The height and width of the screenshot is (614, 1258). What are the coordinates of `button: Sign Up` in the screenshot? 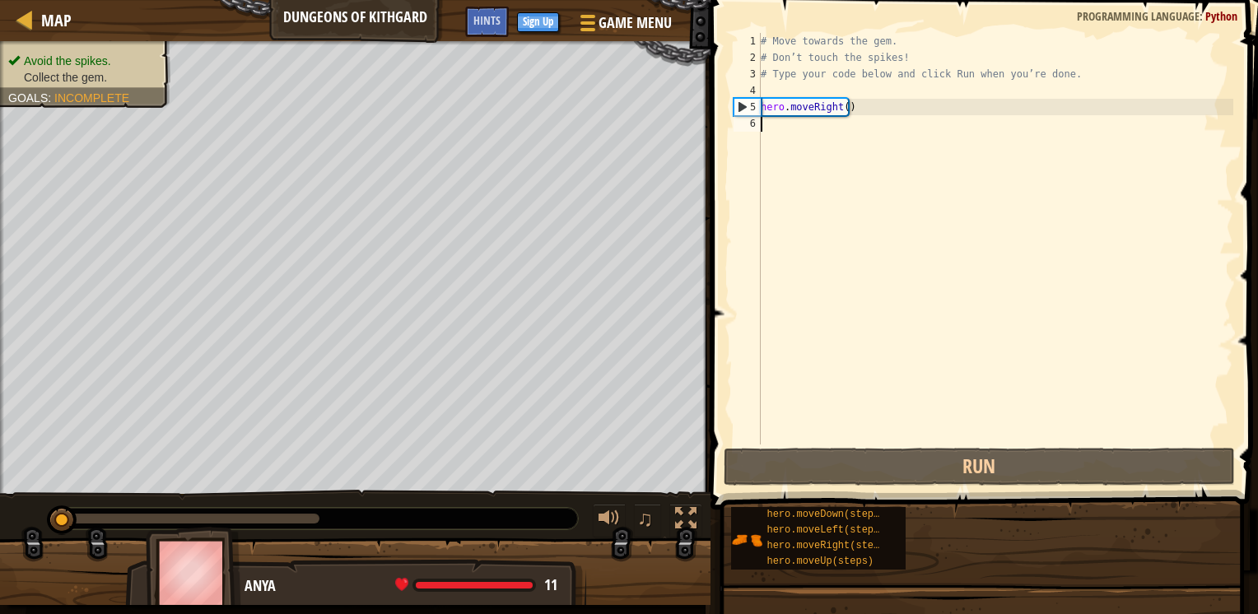 It's located at (538, 22).